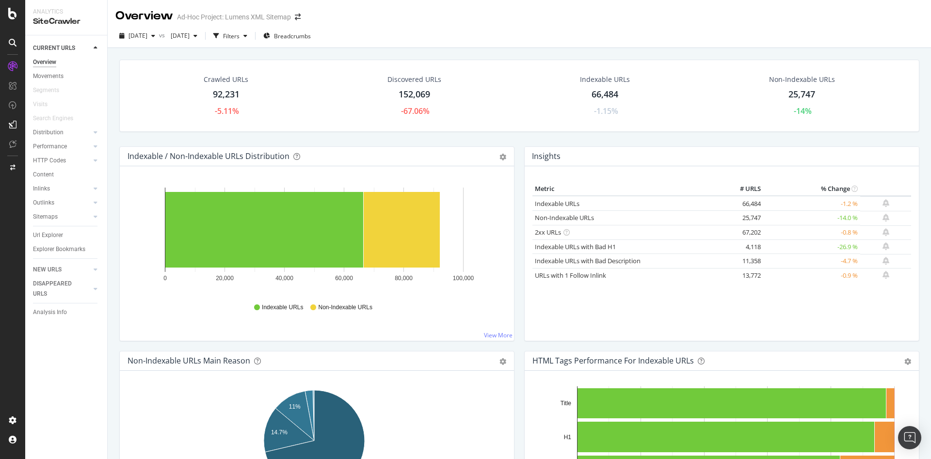  What do you see at coordinates (45, 217) in the screenshot?
I see `div: Sitemaps` at bounding box center [45, 217].